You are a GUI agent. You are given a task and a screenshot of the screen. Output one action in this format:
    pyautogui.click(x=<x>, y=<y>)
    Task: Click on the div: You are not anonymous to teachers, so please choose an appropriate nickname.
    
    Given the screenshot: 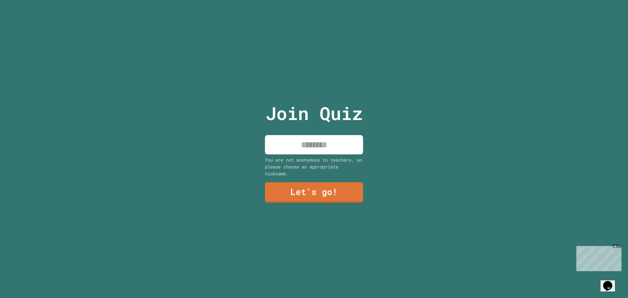 What is the action you would take?
    pyautogui.click(x=314, y=166)
    